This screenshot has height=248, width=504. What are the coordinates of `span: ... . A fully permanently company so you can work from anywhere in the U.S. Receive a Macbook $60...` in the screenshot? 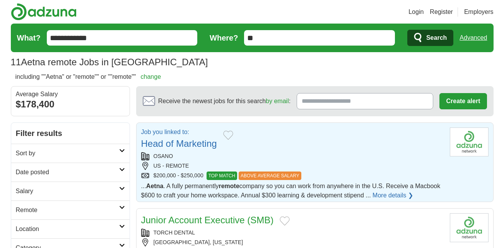 It's located at (291, 191).